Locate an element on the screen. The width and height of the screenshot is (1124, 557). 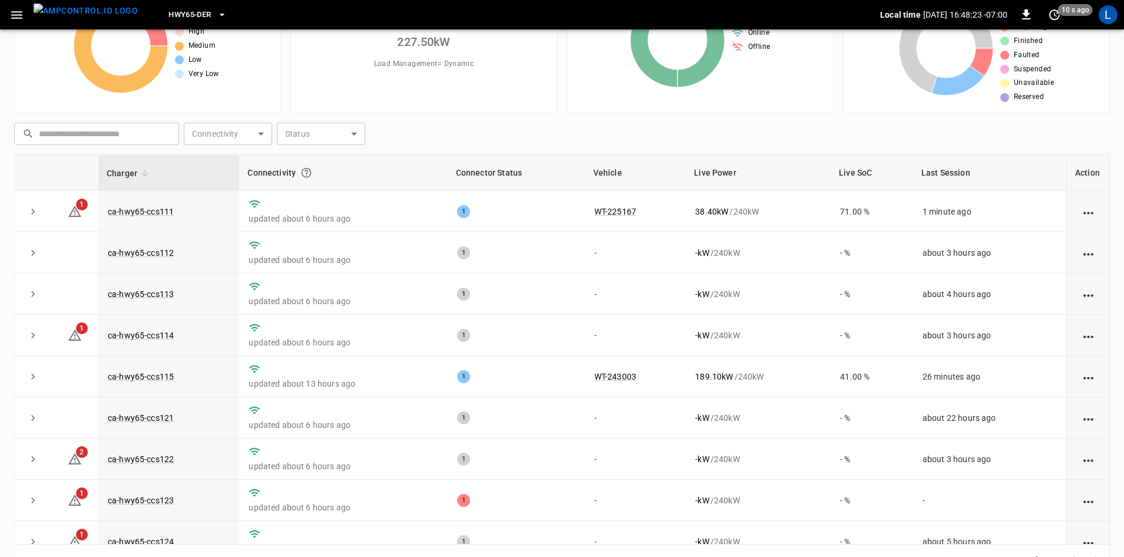
td: about 22 hours ago is located at coordinates (990, 418).